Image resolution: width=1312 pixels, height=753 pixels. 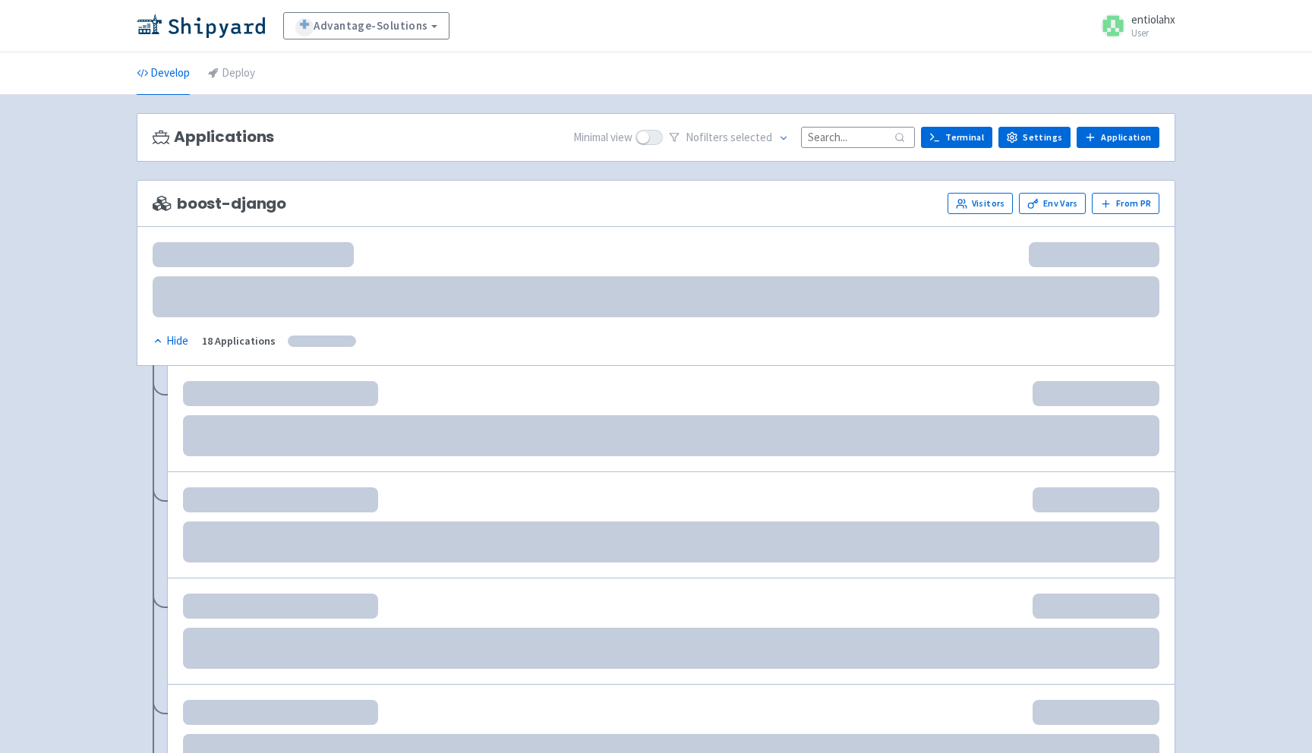 I want to click on a: Advantage-Solutions, so click(x=366, y=26).